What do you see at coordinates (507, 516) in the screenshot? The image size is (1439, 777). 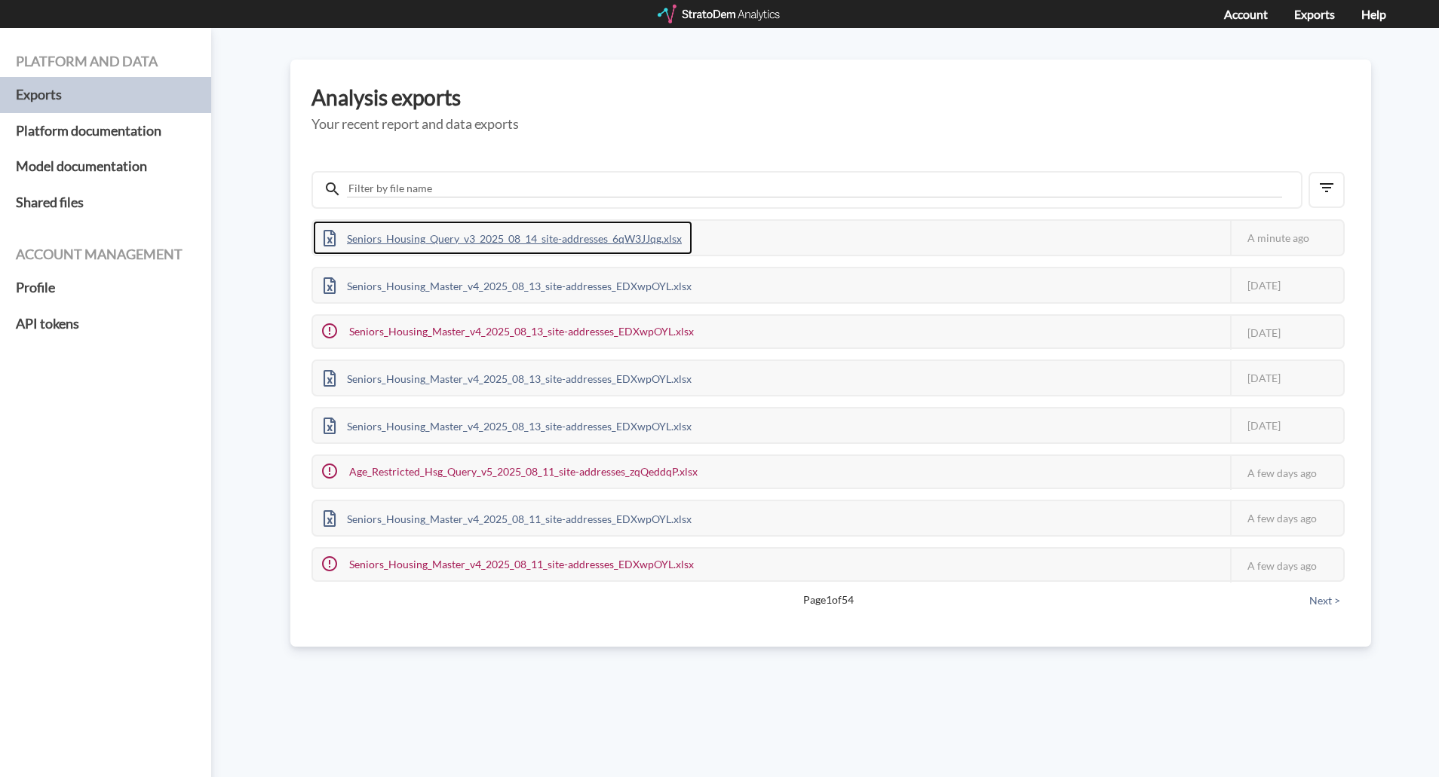 I see `a: Seniors_Housing_Master_v4_2025_08_11_site-addresses_EDXwpOYL.xlsx` at bounding box center [507, 516].